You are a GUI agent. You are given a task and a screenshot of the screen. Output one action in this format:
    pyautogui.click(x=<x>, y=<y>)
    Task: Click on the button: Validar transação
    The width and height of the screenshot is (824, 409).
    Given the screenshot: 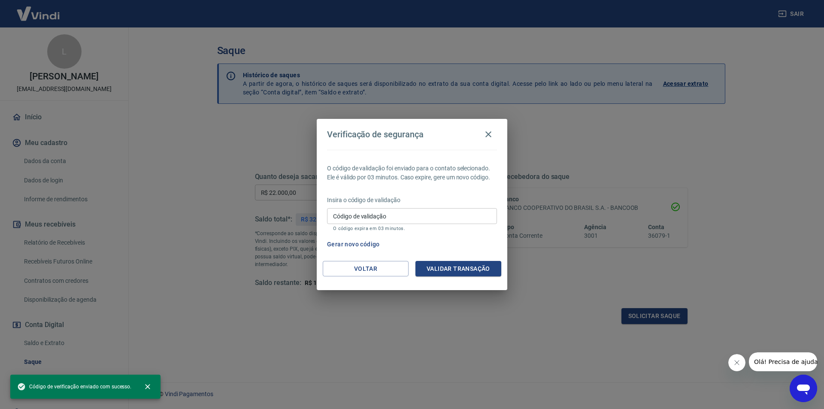 What is the action you would take?
    pyautogui.click(x=459, y=269)
    